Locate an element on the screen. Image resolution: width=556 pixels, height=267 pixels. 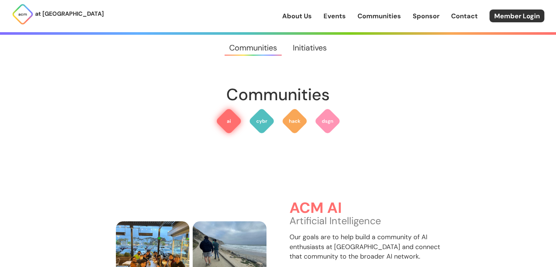
a: Initiatives is located at coordinates (310, 48).